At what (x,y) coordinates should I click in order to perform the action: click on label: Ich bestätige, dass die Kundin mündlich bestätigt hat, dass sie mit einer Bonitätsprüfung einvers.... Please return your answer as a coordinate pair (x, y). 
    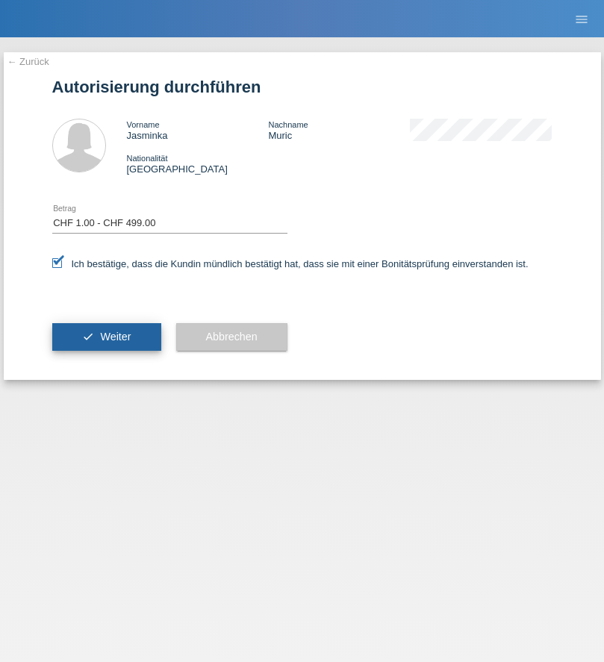
    Looking at the image, I should click on (290, 263).